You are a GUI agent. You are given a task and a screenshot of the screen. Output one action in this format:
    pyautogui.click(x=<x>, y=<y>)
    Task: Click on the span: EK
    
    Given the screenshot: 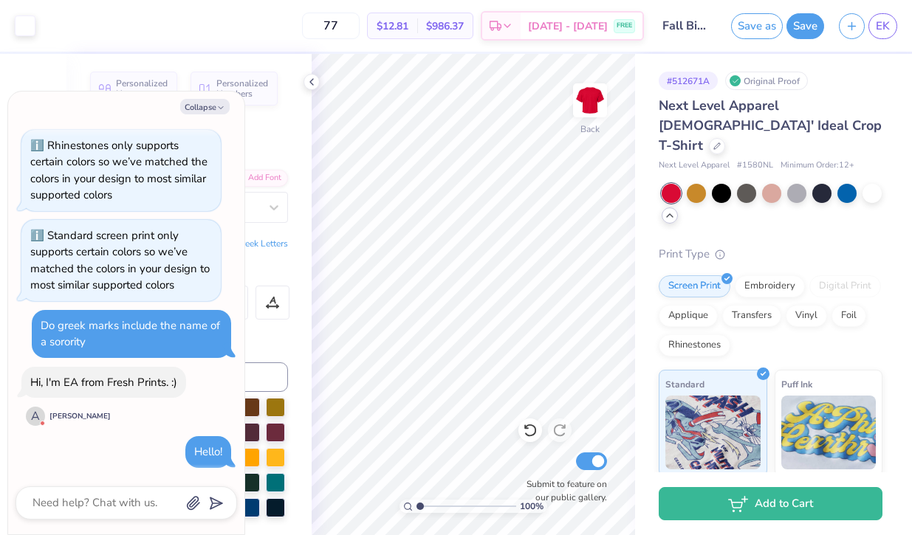 What is the action you would take?
    pyautogui.click(x=883, y=26)
    